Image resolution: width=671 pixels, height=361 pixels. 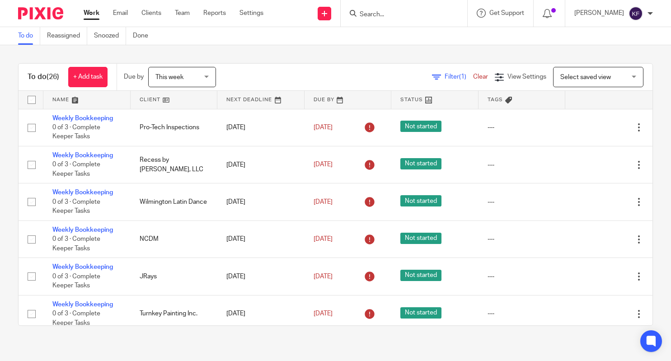 What do you see at coordinates (463, 77) in the screenshot?
I see `span: (1)` at bounding box center [463, 77].